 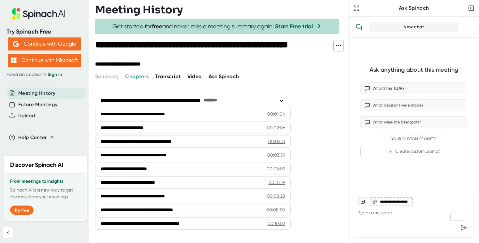 I want to click on button: Video, so click(x=195, y=77).